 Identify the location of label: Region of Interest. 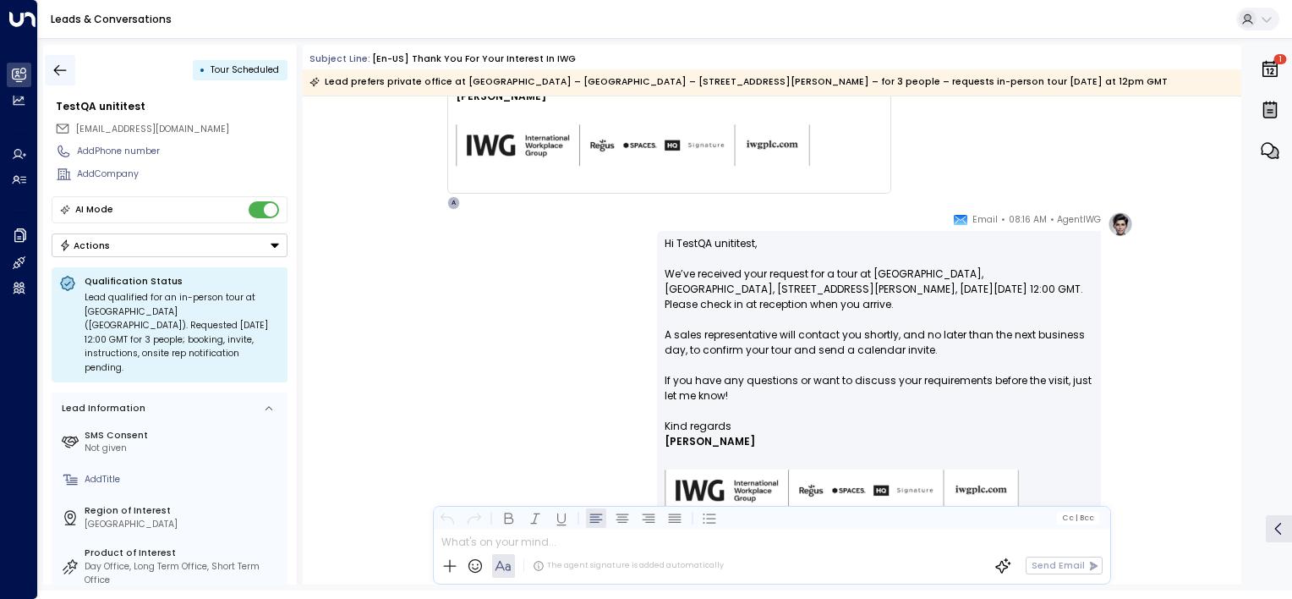
(184, 511).